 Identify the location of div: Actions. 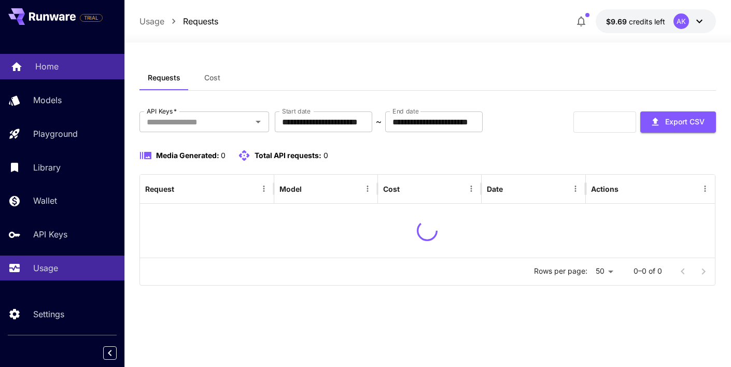
(605, 189).